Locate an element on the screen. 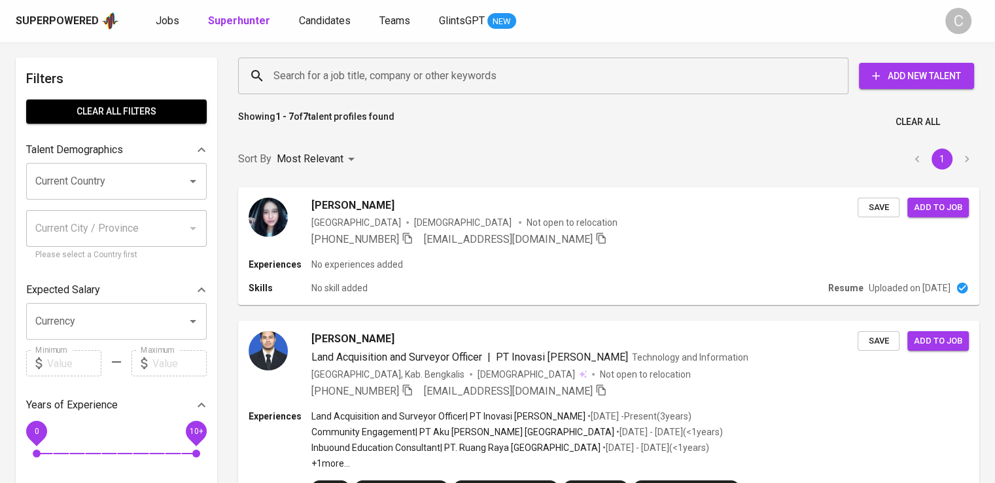  button: Clear All is located at coordinates (917, 122).